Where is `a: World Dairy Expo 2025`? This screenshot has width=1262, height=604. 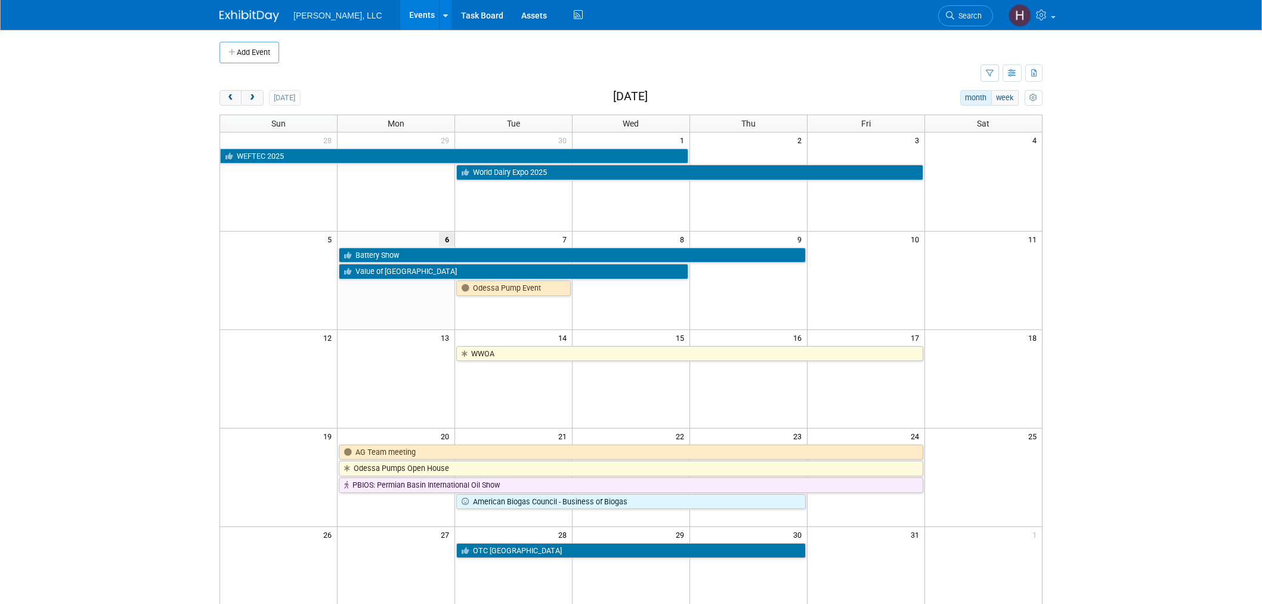 a: World Dairy Expo 2025 is located at coordinates (690, 172).